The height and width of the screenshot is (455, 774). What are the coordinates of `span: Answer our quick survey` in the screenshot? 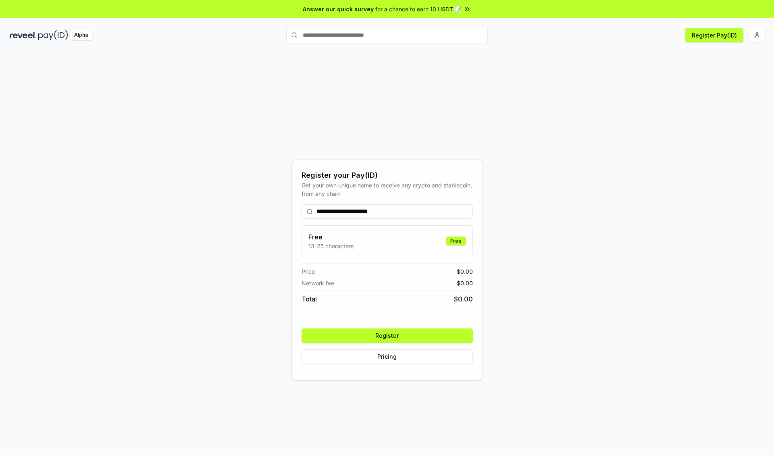 It's located at (338, 9).